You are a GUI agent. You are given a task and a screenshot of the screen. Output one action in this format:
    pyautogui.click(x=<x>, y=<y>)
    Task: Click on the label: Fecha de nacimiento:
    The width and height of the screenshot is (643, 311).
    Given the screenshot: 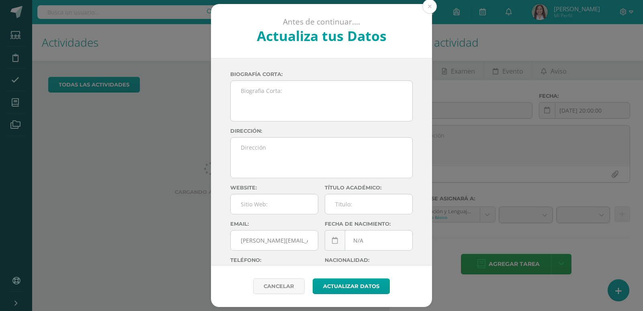 What is the action you would take?
    pyautogui.click(x=368, y=223)
    